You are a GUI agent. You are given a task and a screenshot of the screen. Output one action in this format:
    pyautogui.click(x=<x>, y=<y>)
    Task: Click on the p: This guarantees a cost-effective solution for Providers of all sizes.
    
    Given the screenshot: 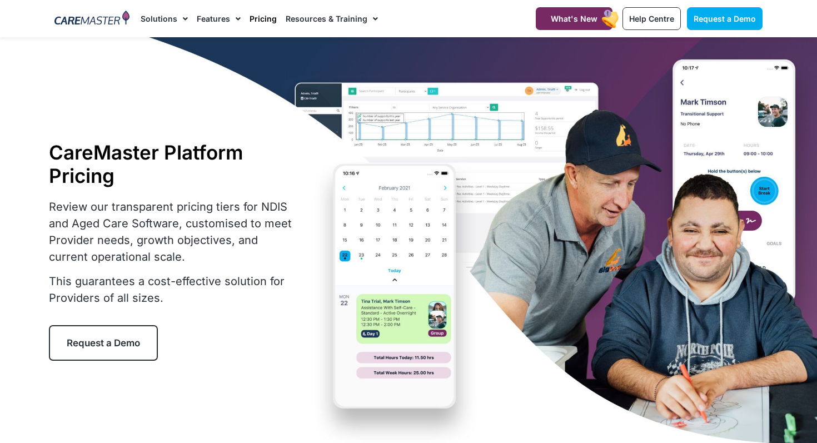 What is the action you would take?
    pyautogui.click(x=174, y=290)
    